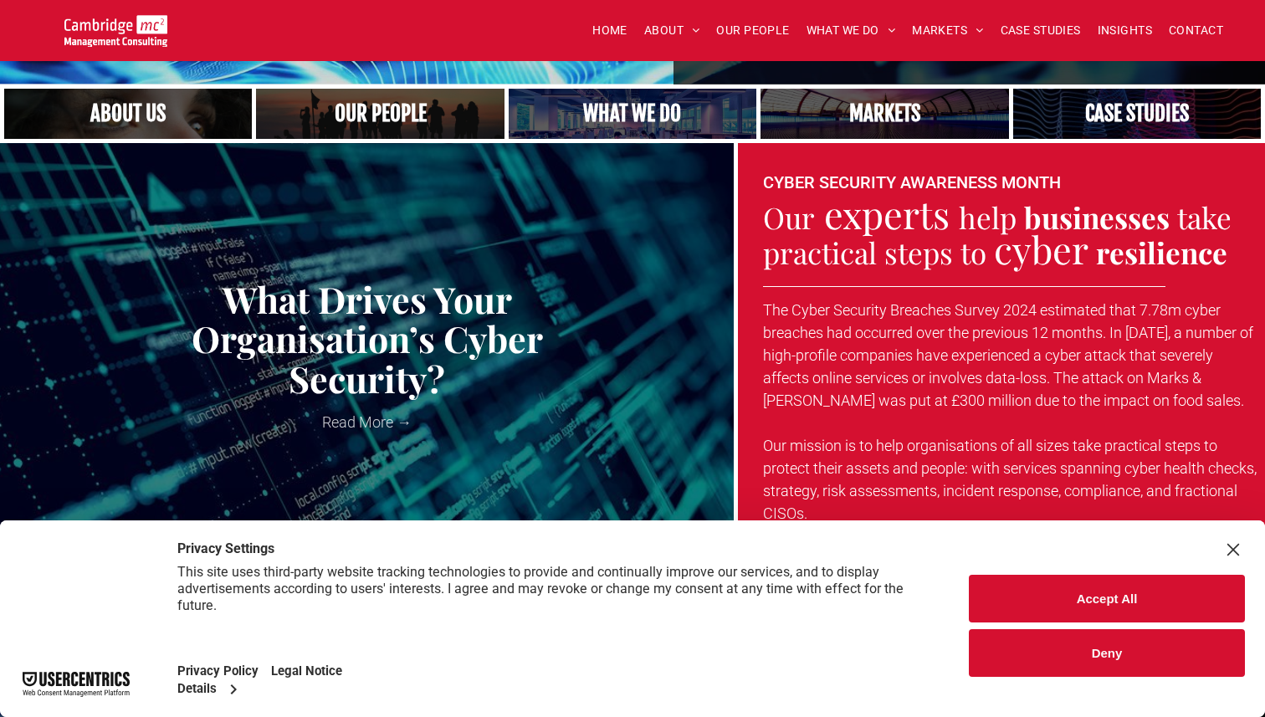  I want to click on span: help, so click(987, 217).